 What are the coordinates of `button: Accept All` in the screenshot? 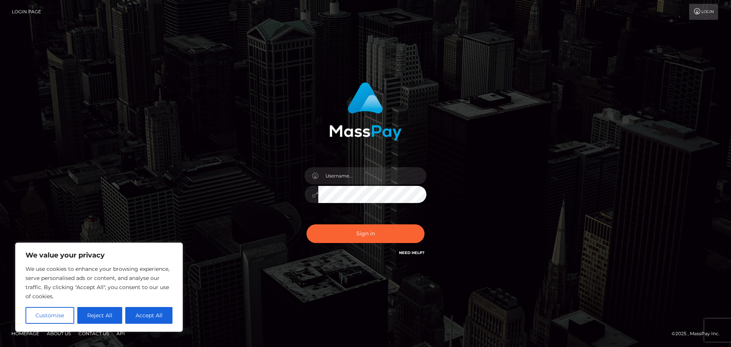 It's located at (149, 315).